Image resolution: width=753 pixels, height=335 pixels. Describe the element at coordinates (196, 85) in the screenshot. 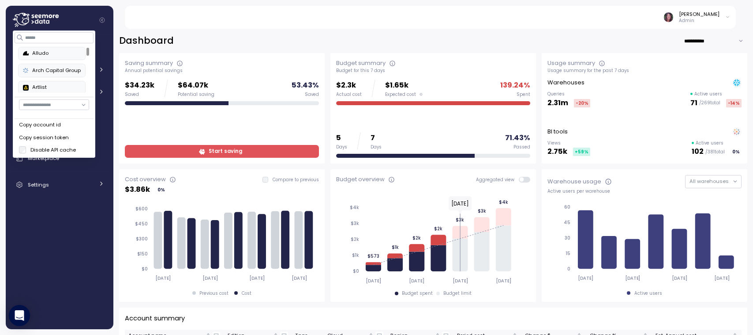

I see `p: $64.07k` at that location.